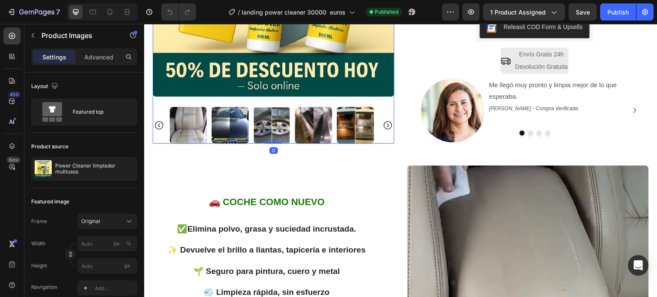  I want to click on div: Beta, so click(13, 160).